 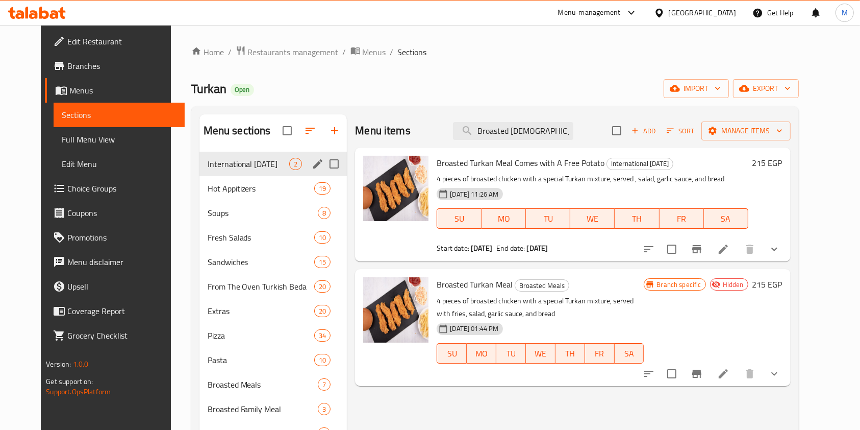 I want to click on span: 15, so click(x=322, y=262).